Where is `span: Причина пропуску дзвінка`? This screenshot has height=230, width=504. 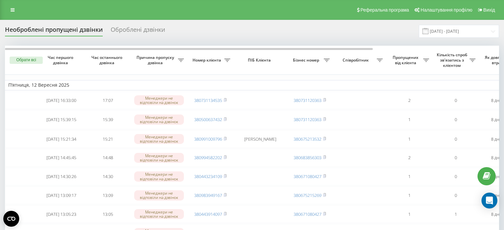
span: Причина пропуску дзвінка is located at coordinates (156, 60).